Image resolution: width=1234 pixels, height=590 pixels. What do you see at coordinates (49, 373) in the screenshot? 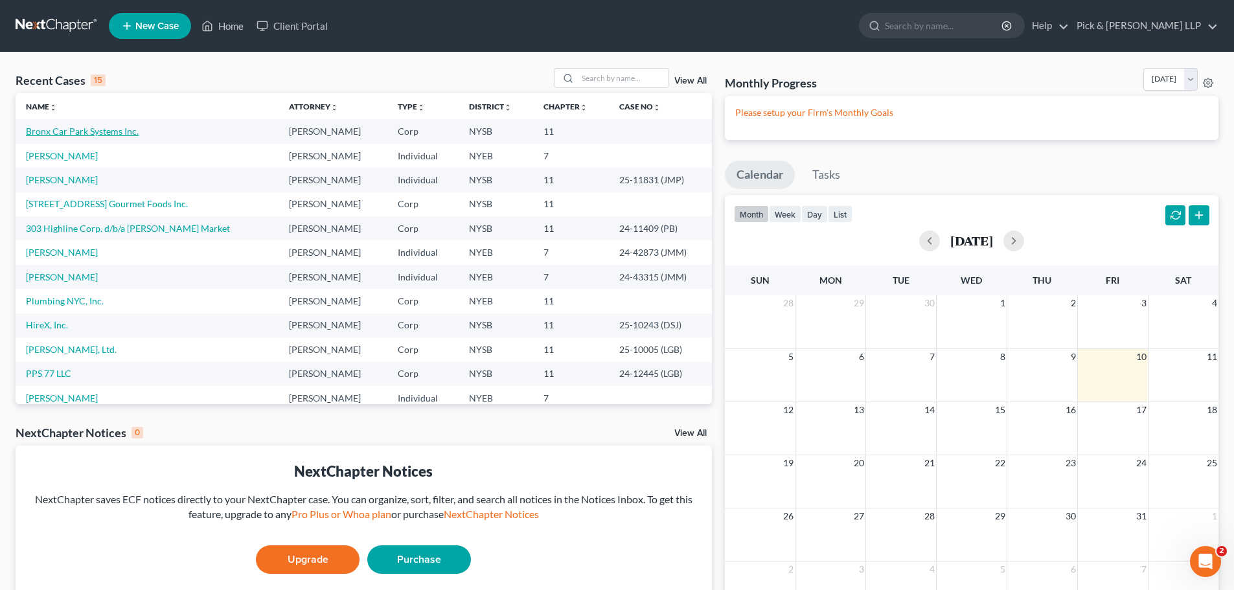
I see `a: PPS 77 LLC` at bounding box center [49, 373].